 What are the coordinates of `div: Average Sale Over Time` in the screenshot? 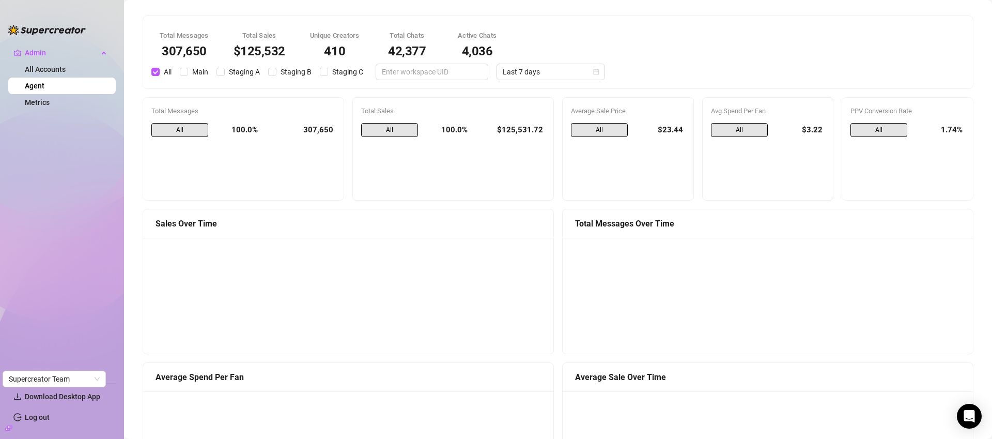 It's located at (768, 377).